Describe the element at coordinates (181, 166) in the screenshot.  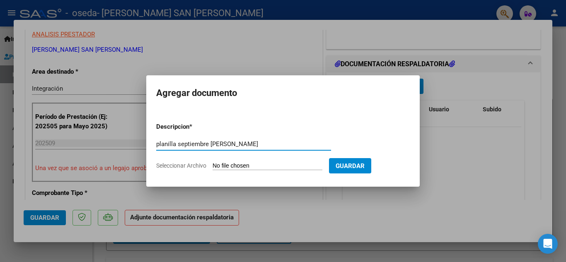
I see `span: Seleccionar Archivo` at that location.